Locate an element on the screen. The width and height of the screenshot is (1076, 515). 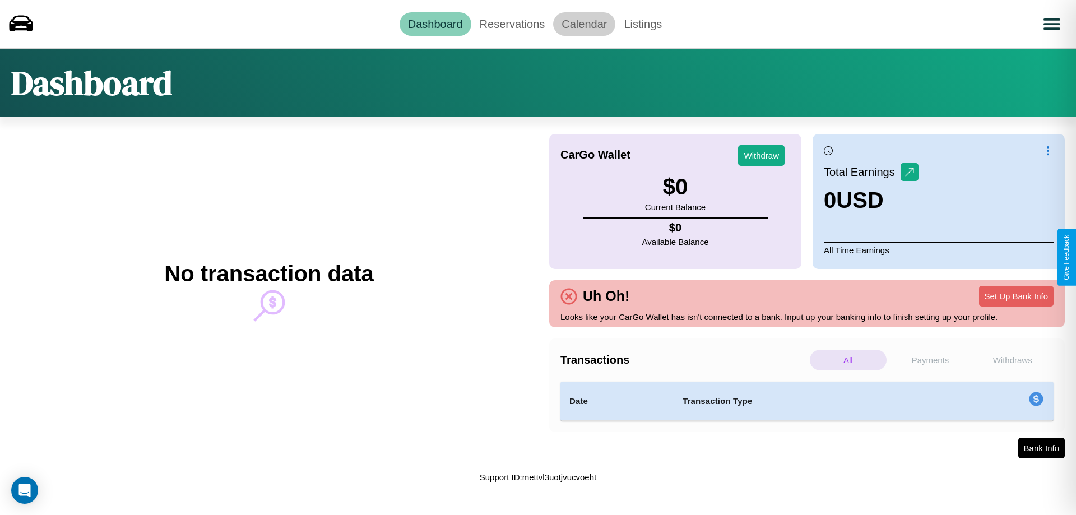
h4: $ 0 is located at coordinates (676, 228).